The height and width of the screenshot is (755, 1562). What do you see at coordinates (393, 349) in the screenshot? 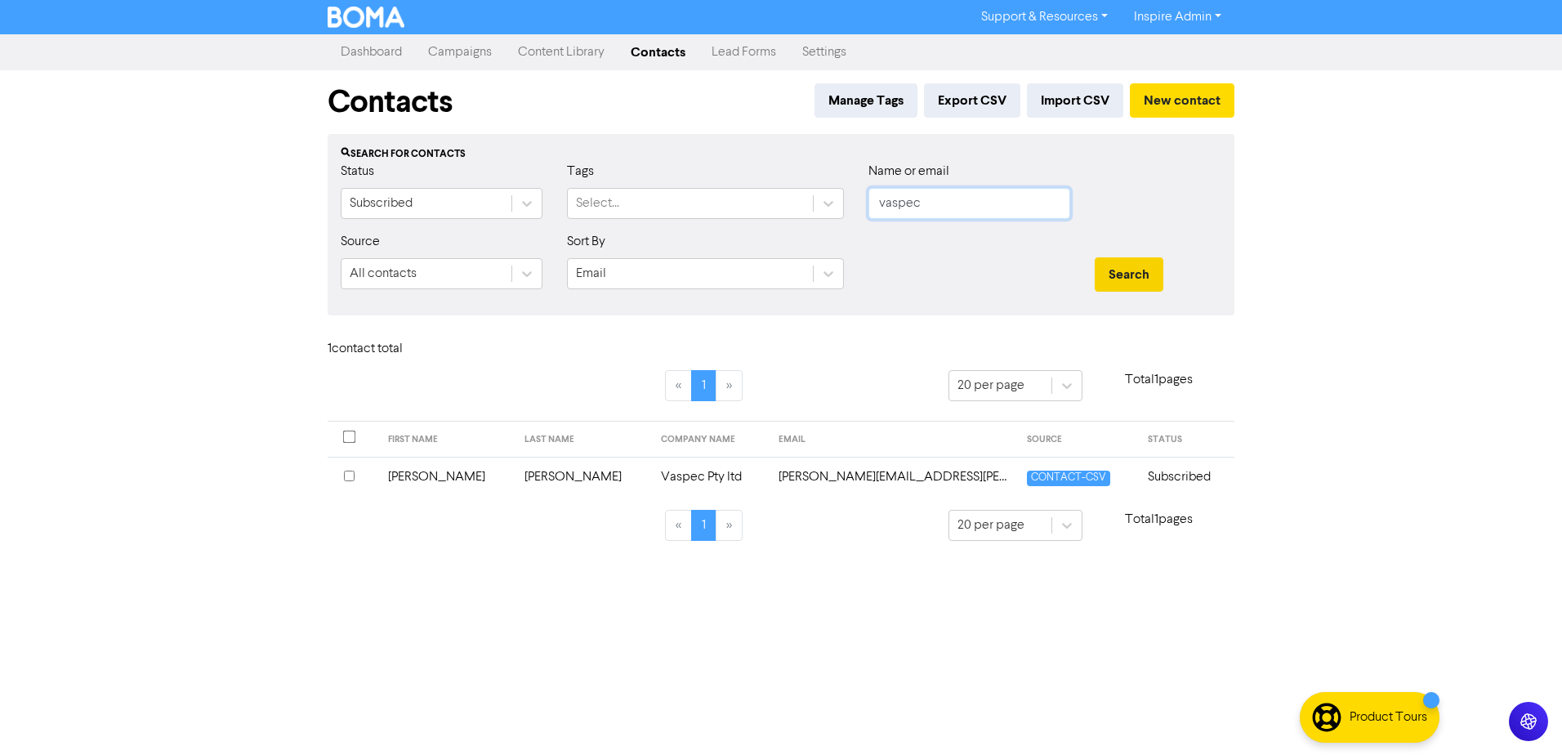
I see `h6: 1 contact total` at bounding box center [393, 349].